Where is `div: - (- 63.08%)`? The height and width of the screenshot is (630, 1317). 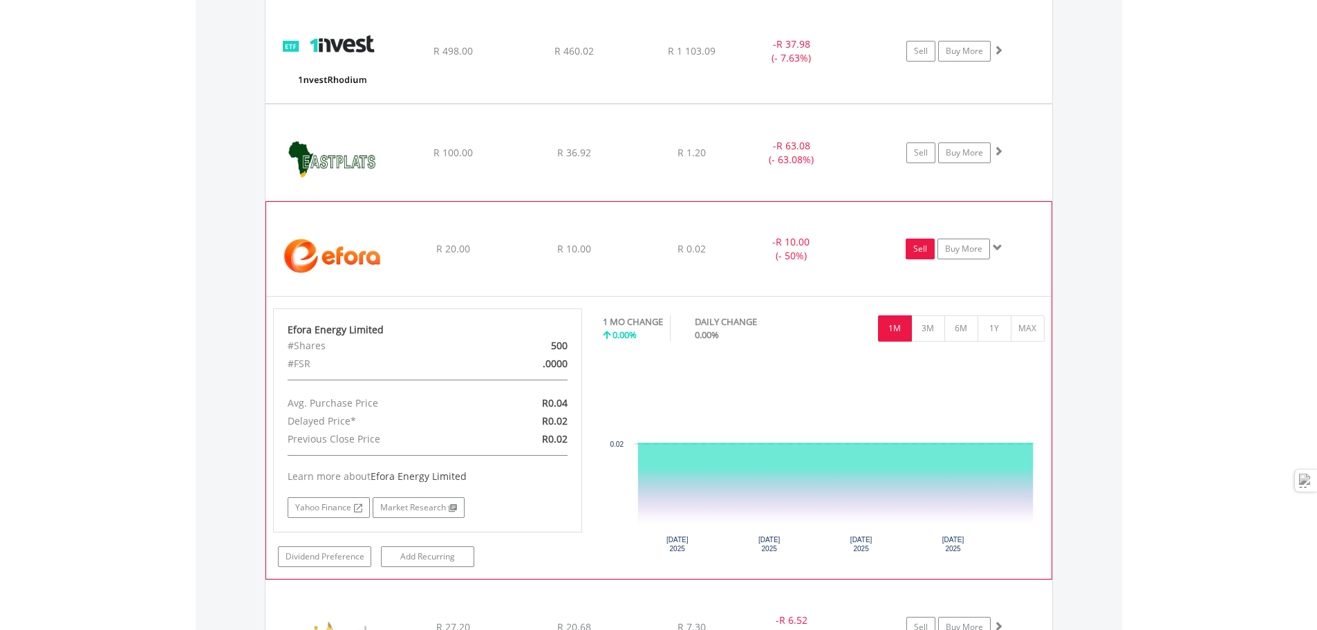
div: - (- 63.08%) is located at coordinates (792, 153).